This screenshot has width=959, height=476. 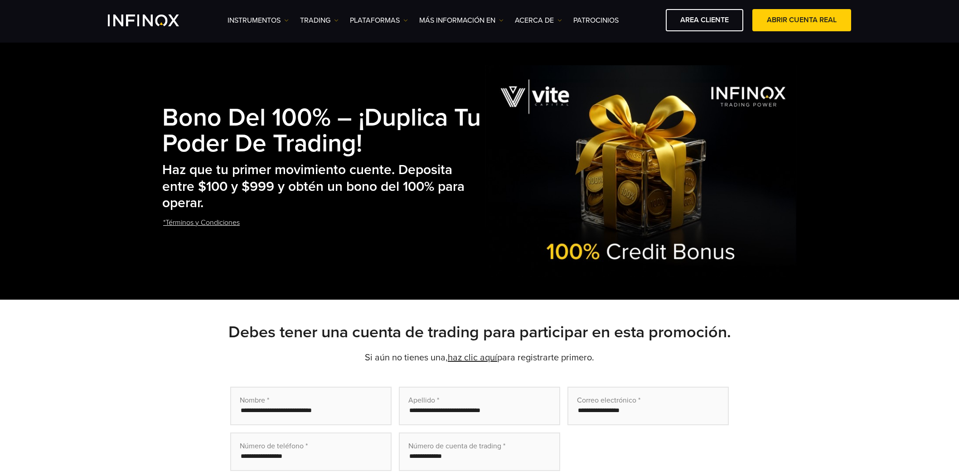 I want to click on a: Instrumentos, so click(x=258, y=20).